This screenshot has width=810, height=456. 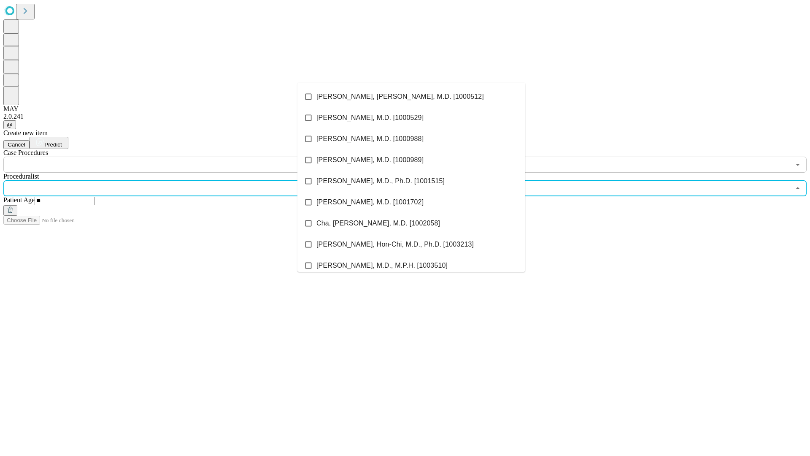 I want to click on span: Predict, so click(x=53, y=144).